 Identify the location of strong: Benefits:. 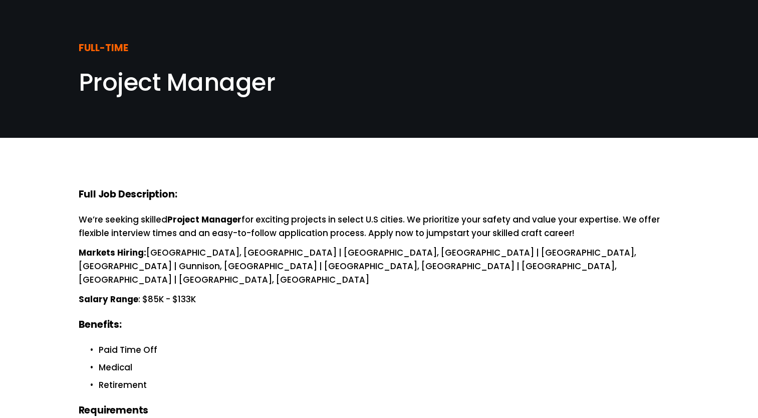
(100, 324).